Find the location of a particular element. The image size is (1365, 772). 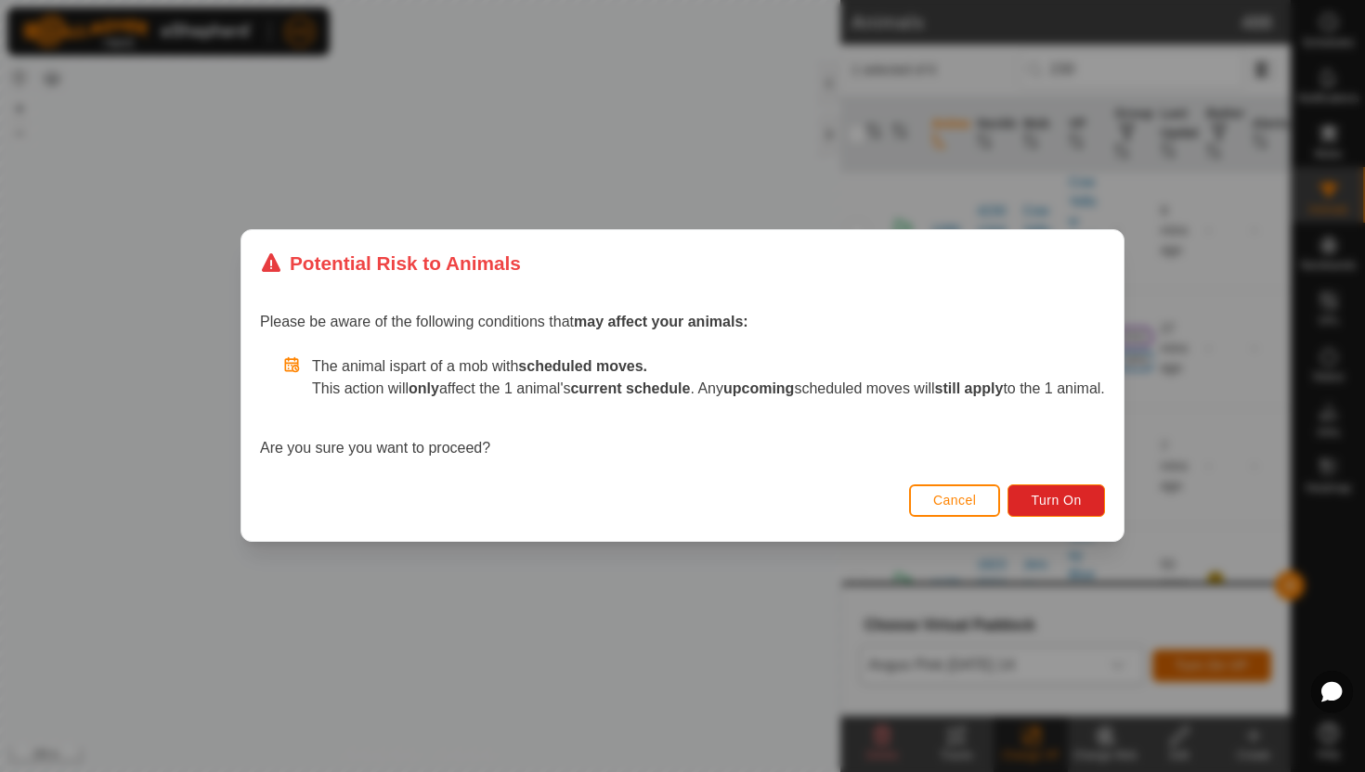

strong: only is located at coordinates (423, 389).